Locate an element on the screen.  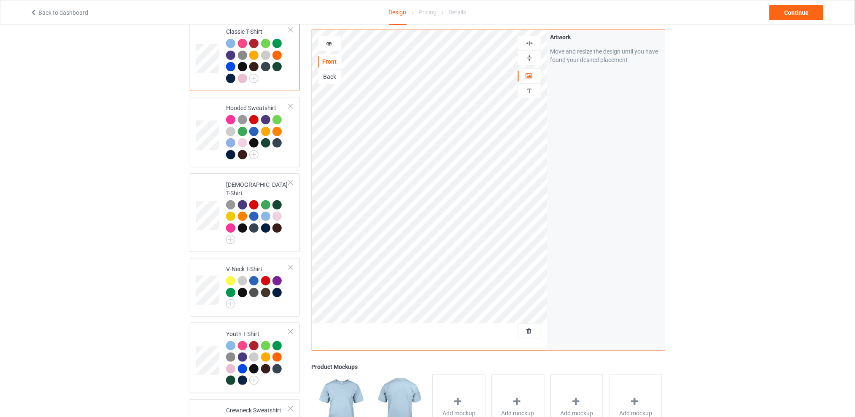
a: Back to dashboard is located at coordinates (59, 13).